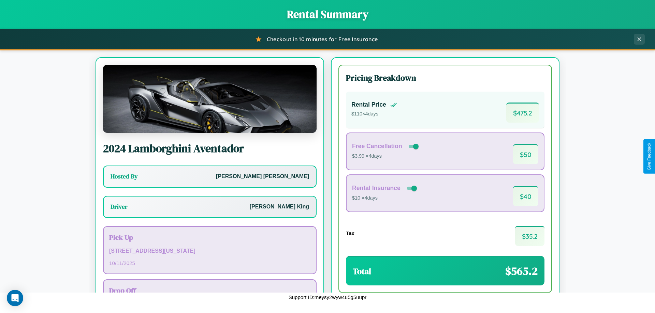 The image size is (655, 313). Describe the element at coordinates (385, 198) in the screenshot. I see `p: $10 × 4 days` at that location.